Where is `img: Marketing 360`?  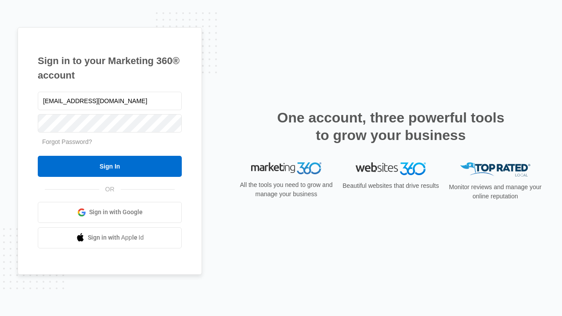
img: Marketing 360 is located at coordinates (286, 169).